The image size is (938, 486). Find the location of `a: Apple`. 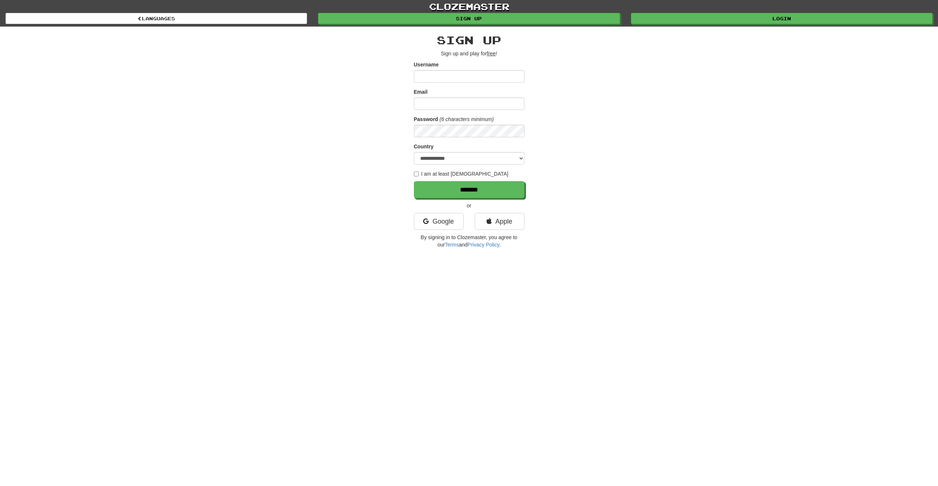

a: Apple is located at coordinates (500, 221).